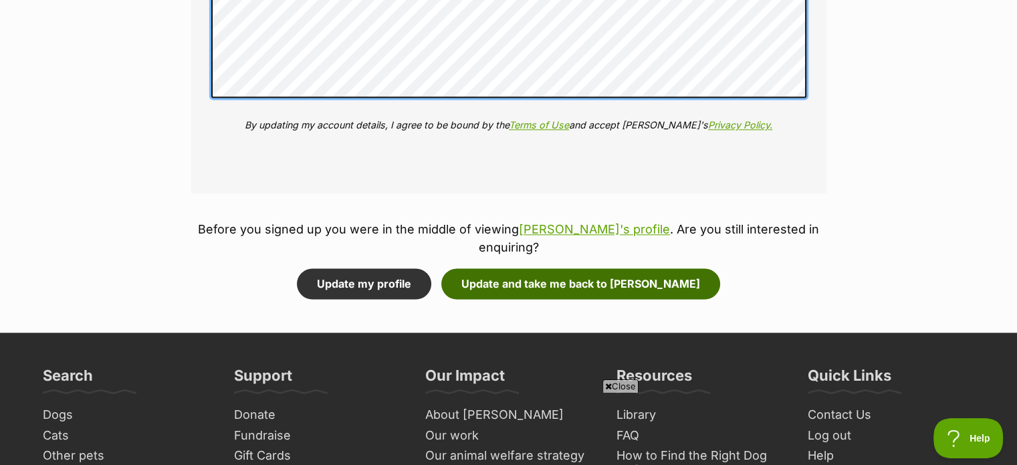 Image resolution: width=1017 pixels, height=465 pixels. I want to click on h3: Resources, so click(654, 379).